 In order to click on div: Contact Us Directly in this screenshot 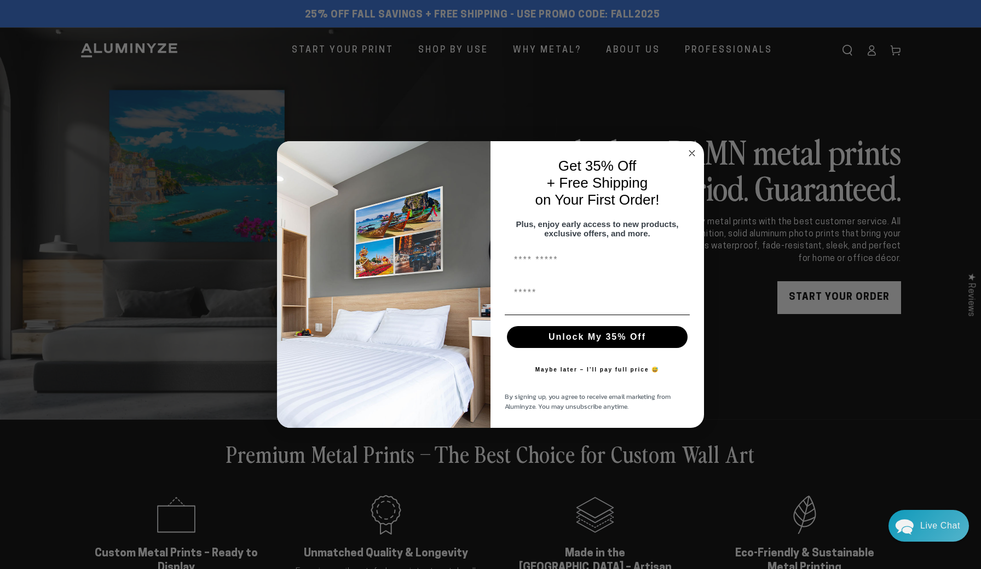, I will do `click(940, 526)`.